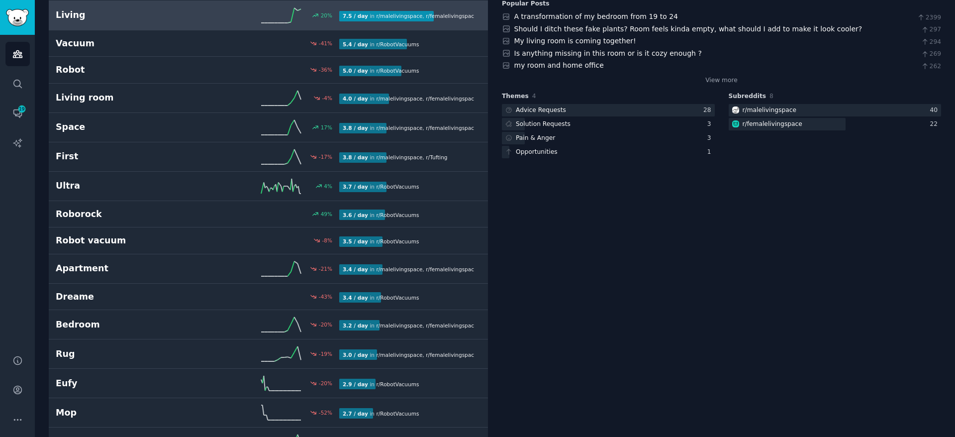 The height and width of the screenshot is (437, 955). I want to click on b: 3.8 / day, so click(355, 128).